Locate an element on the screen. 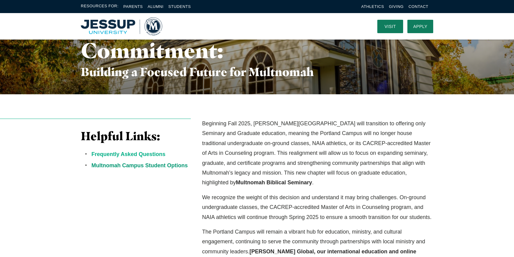  a: Athletics is located at coordinates (372, 6).